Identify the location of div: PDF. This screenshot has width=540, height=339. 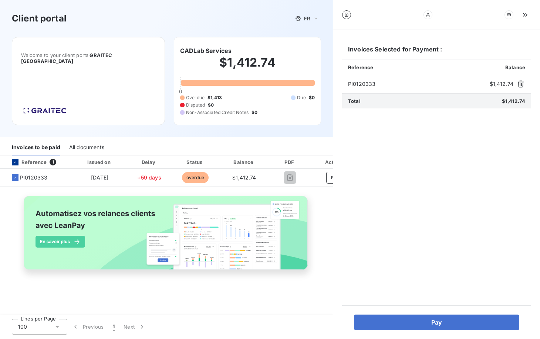
(290, 162).